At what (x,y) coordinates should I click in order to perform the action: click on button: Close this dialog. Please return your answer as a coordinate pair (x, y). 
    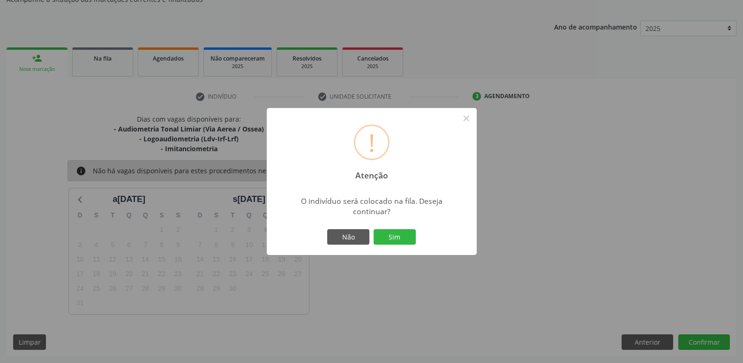
    Looking at the image, I should click on (467, 118).